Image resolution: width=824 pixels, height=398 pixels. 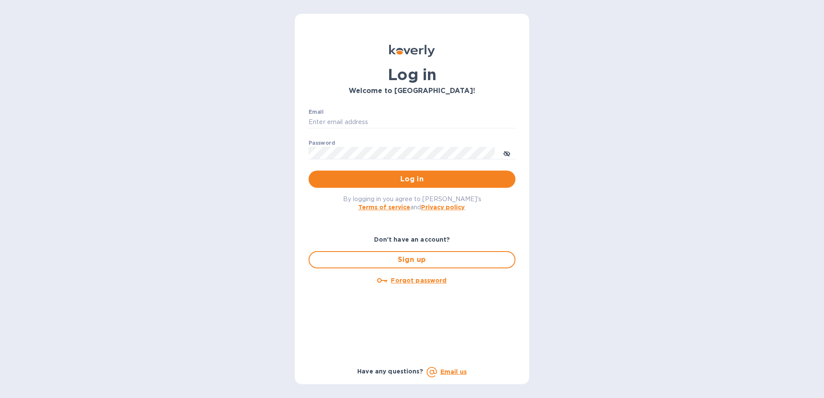 What do you see at coordinates (412, 260) in the screenshot?
I see `button: Sign up` at bounding box center [412, 260].